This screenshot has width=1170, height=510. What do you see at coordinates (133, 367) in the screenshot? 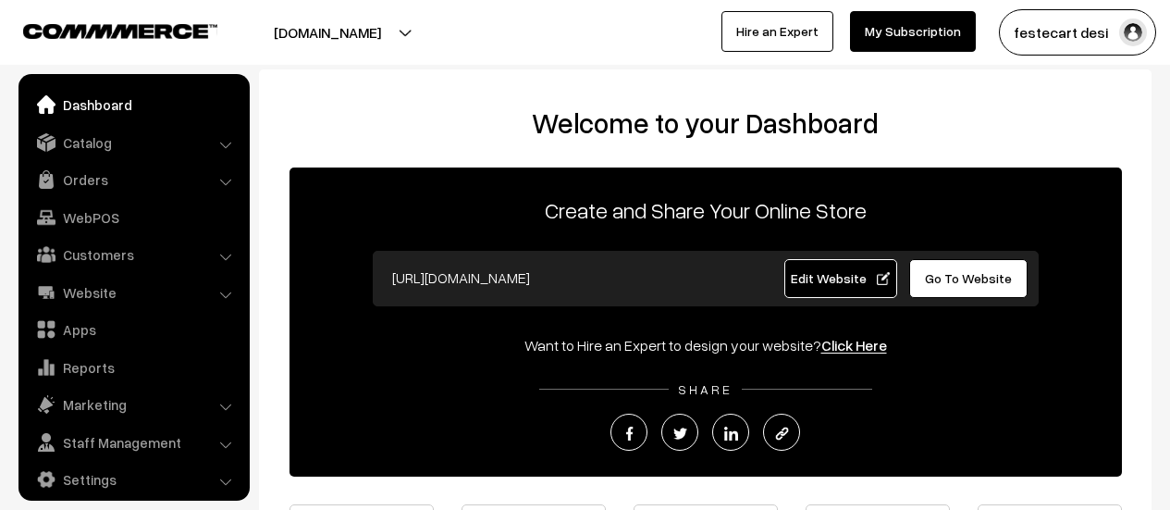
I see `a: Reports` at bounding box center [133, 367].